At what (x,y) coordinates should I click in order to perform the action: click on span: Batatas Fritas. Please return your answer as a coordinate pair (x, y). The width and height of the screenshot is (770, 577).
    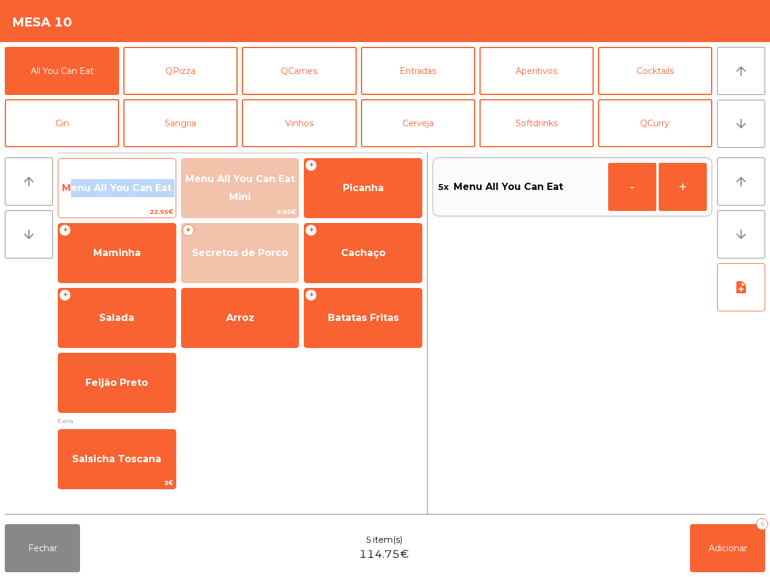
    Looking at the image, I should click on (363, 318).